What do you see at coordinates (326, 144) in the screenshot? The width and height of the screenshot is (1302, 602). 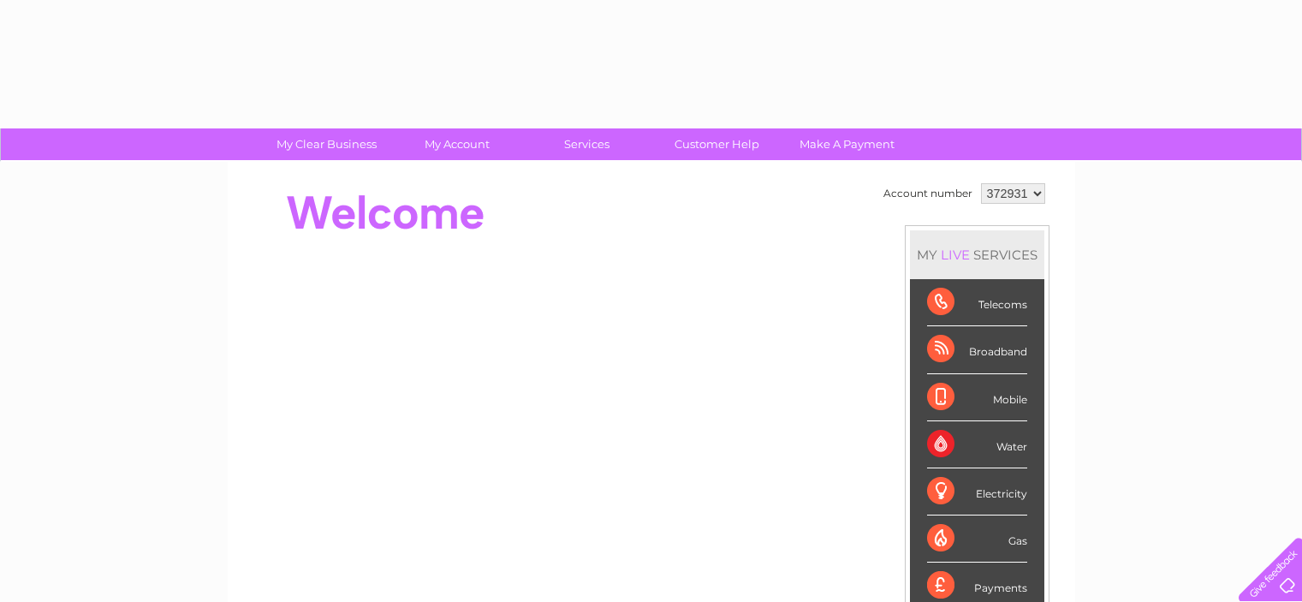 I see `a: My Clear Business` at bounding box center [326, 144].